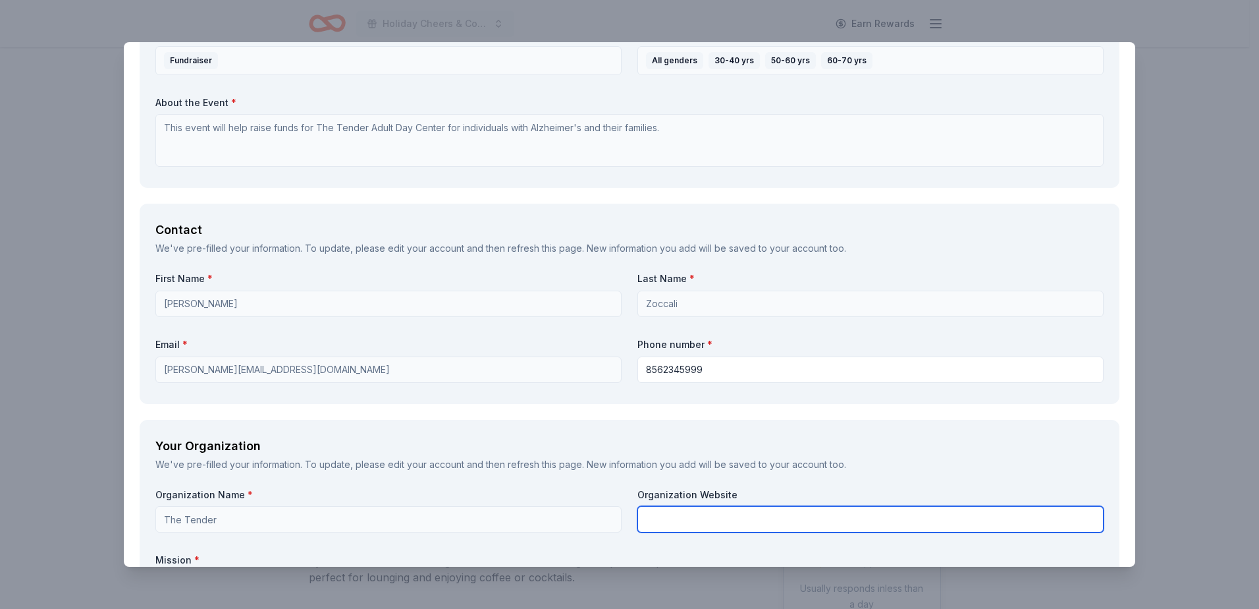 Image resolution: width=1259 pixels, height=609 pixels. What do you see at coordinates (847, 61) in the screenshot?
I see `div: 60-70 yrs` at bounding box center [847, 61].